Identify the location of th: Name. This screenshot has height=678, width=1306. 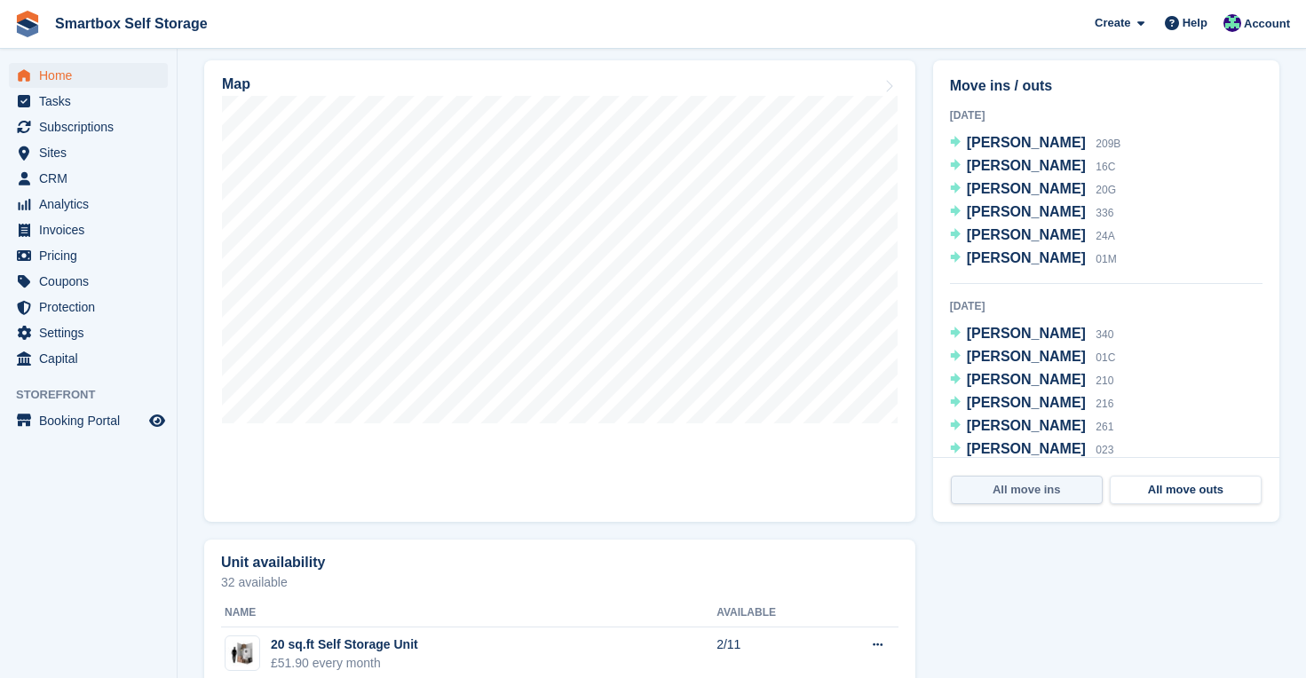
(469, 613).